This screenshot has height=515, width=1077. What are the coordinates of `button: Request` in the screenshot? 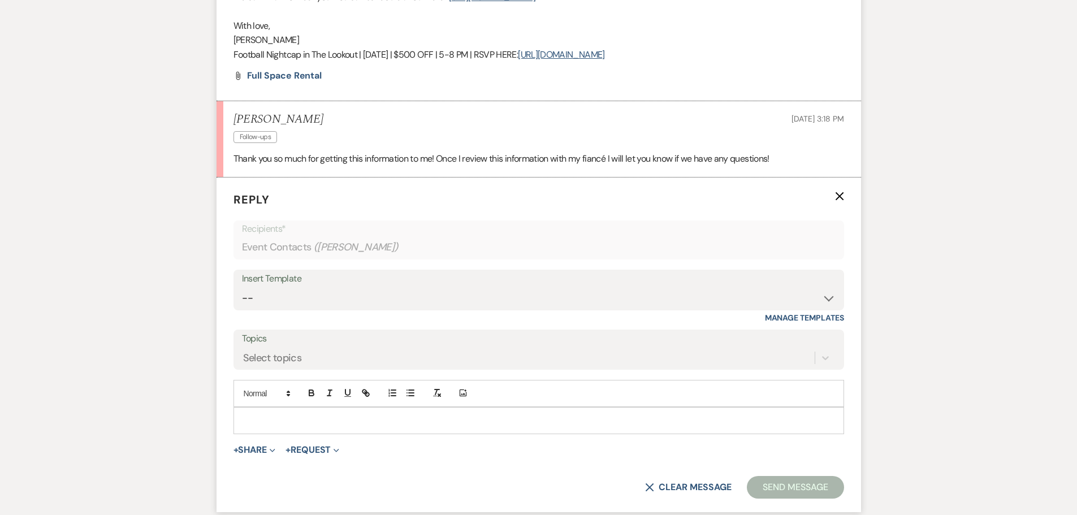 It's located at (312, 450).